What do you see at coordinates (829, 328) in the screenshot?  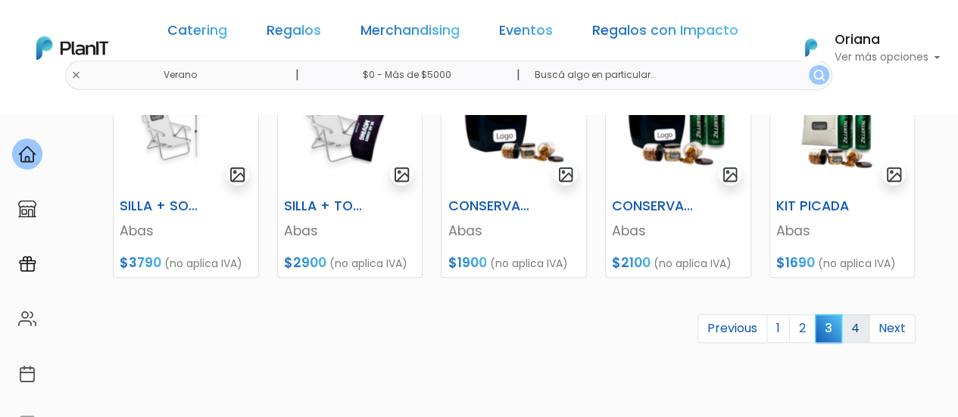 I see `span: 3` at bounding box center [829, 328].